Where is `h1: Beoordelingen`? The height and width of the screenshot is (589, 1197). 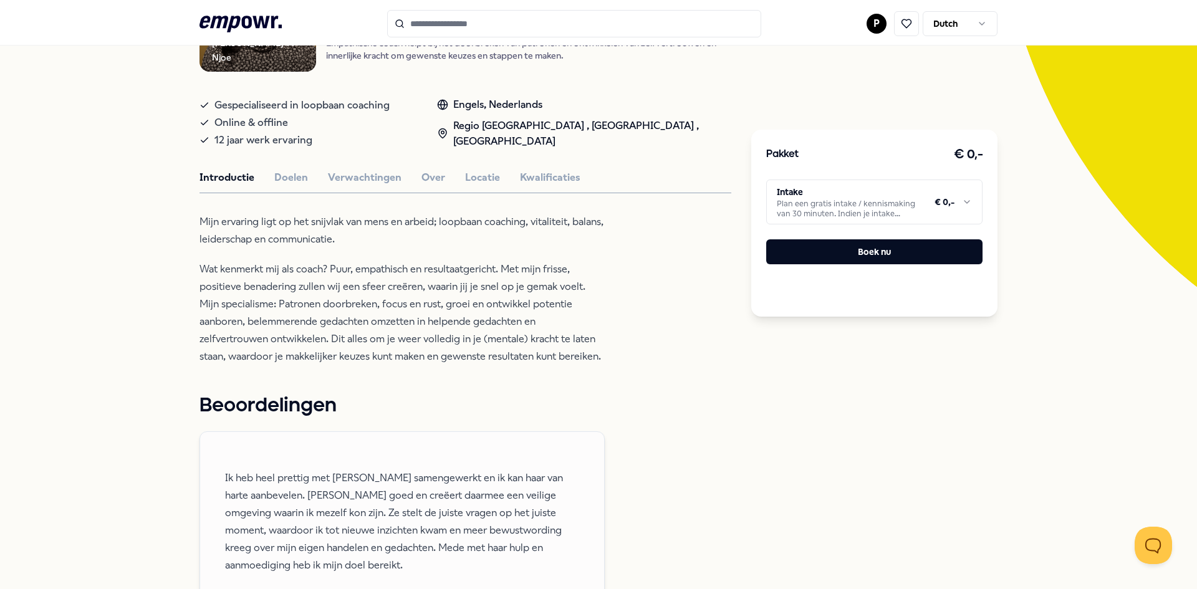
h1: Beoordelingen is located at coordinates (465, 406).